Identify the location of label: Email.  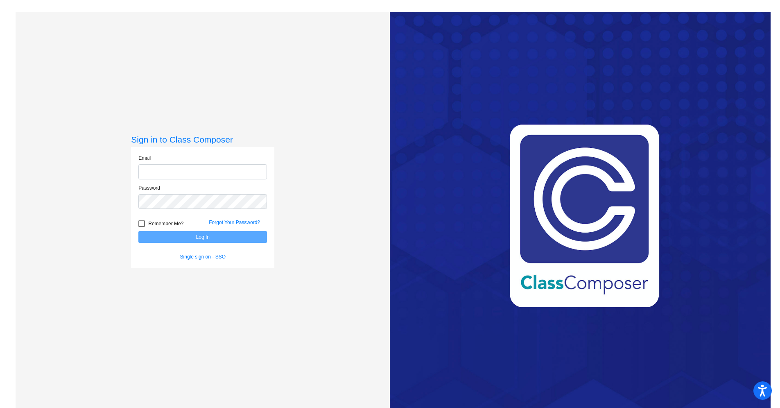
(145, 158).